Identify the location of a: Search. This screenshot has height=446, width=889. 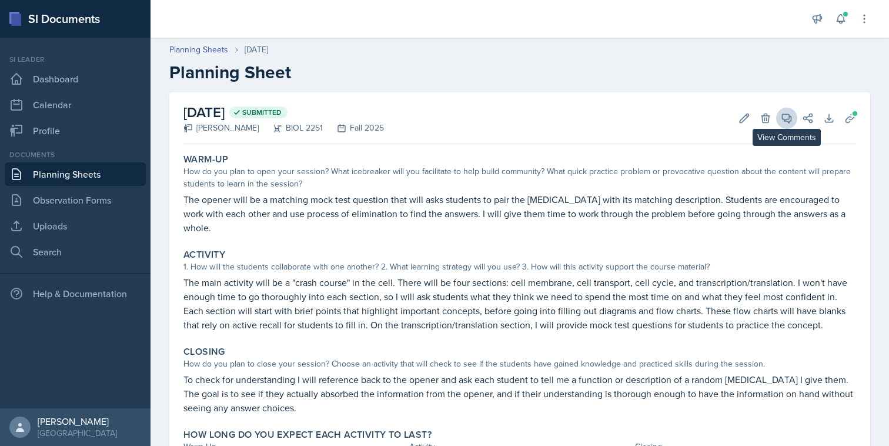
(75, 252).